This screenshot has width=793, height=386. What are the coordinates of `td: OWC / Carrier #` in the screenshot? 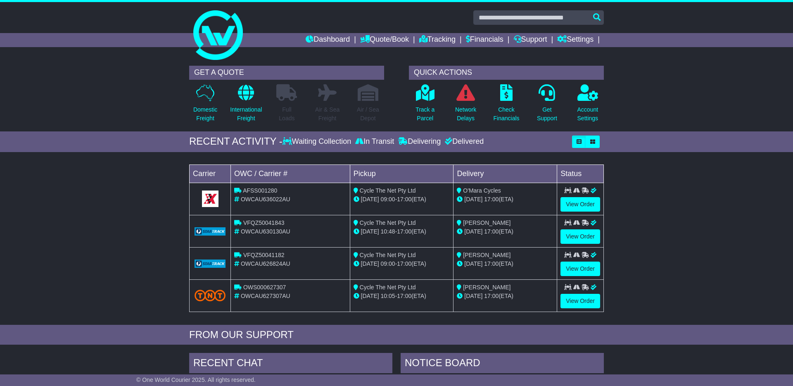 It's located at (290, 174).